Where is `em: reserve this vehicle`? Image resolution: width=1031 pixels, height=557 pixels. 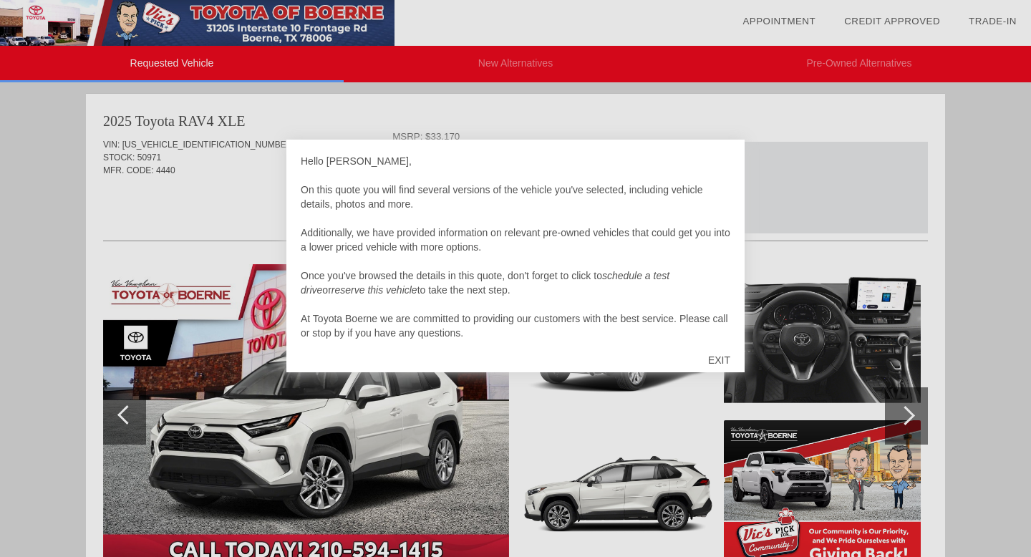 em: reserve this vehicle is located at coordinates (374, 290).